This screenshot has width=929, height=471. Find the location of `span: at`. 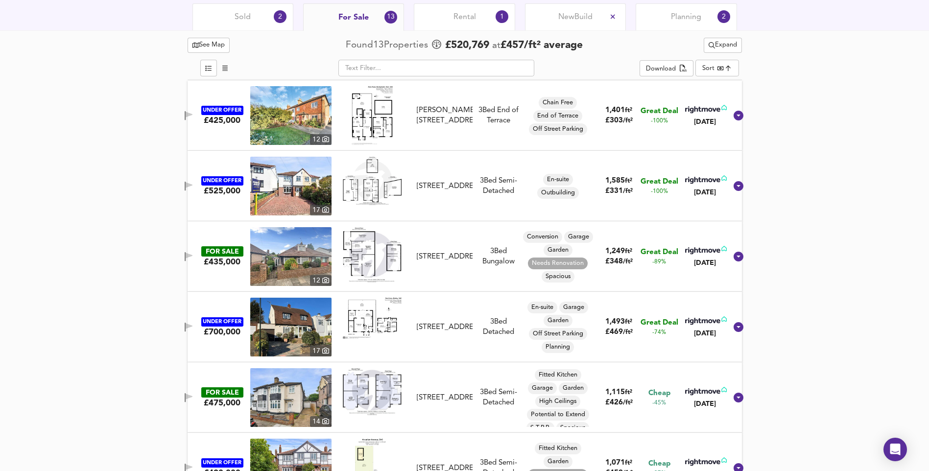

span: at is located at coordinates (496, 46).